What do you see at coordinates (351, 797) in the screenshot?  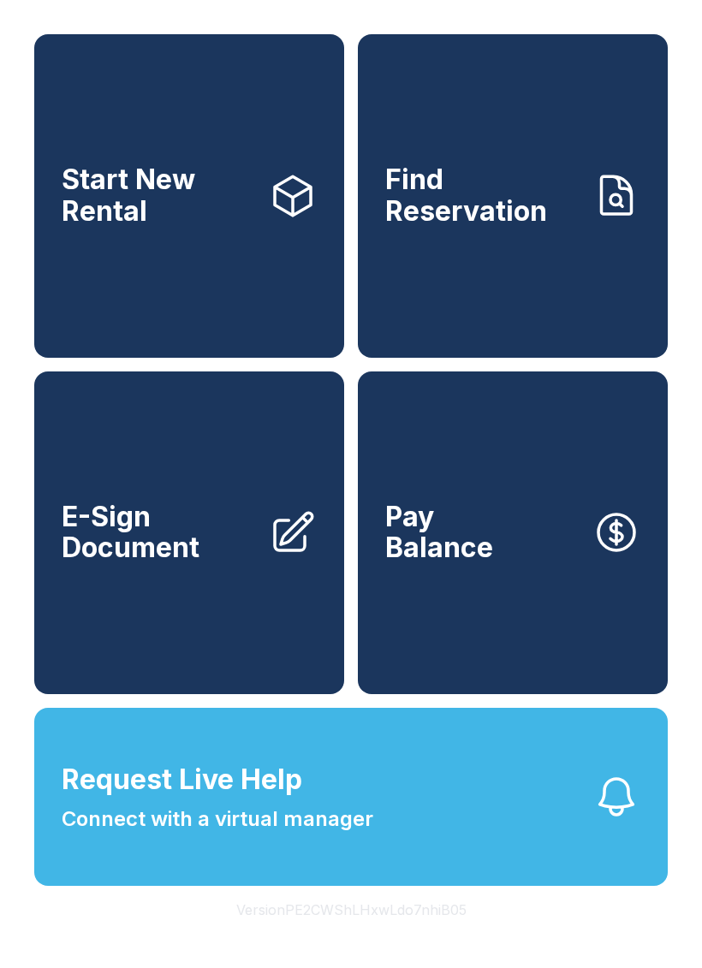 I see `button: Request Live HelpConnect with a virtual manager` at bounding box center [351, 797].